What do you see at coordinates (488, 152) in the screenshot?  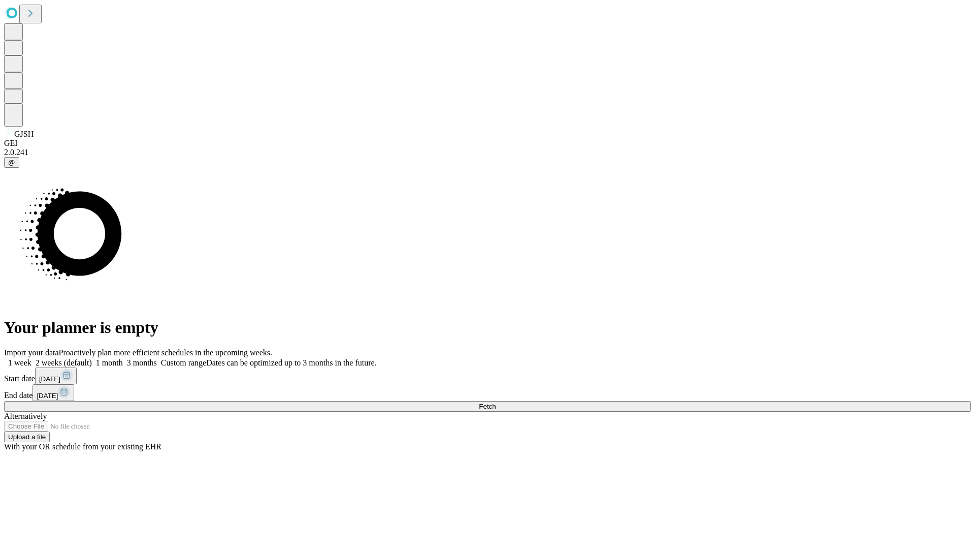 I see `div: 2.0.241` at bounding box center [488, 152].